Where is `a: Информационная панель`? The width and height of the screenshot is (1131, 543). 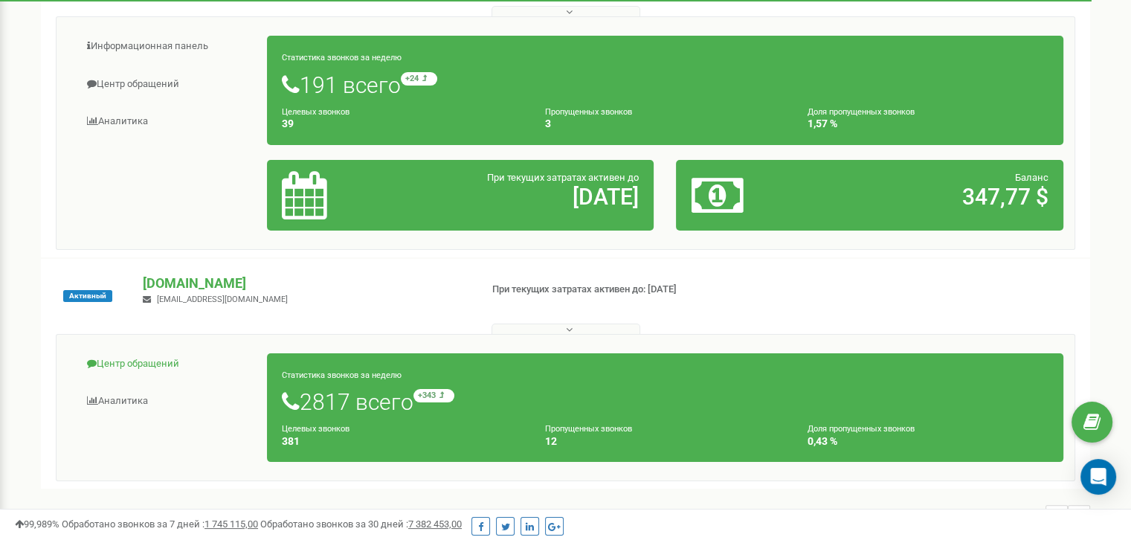 a: Информационная панель is located at coordinates (167, 46).